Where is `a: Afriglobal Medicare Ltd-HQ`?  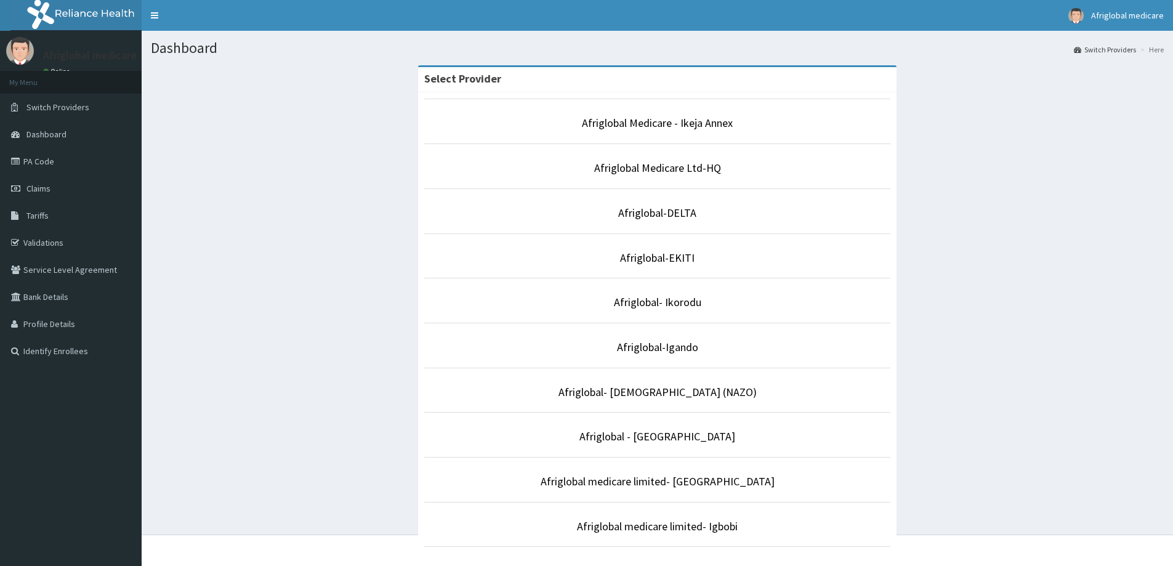
a: Afriglobal Medicare Ltd-HQ is located at coordinates (658, 167).